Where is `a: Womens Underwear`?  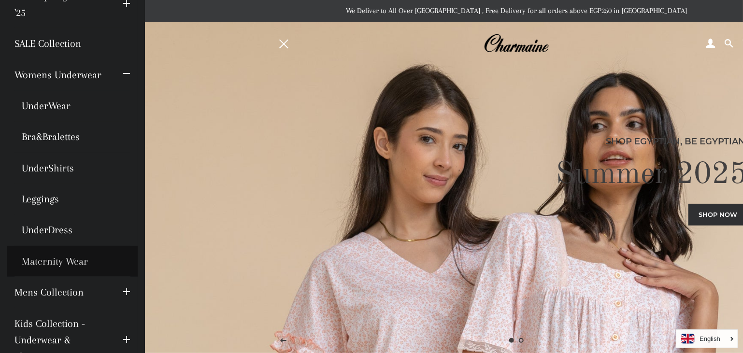
a: Womens Underwear is located at coordinates (61, 75).